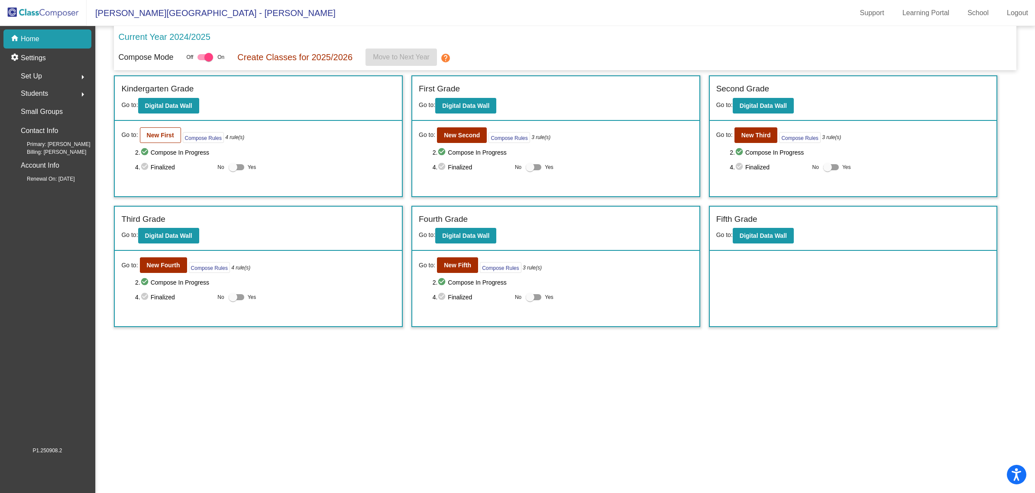 Image resolution: width=1035 pixels, height=493 pixels. What do you see at coordinates (742, 89) in the screenshot?
I see `label: Second Grade` at bounding box center [742, 89].